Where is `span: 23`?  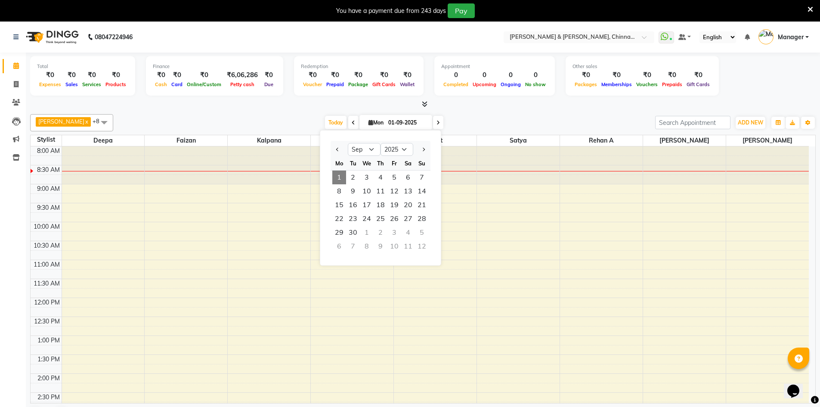
span: 23 is located at coordinates (353, 219).